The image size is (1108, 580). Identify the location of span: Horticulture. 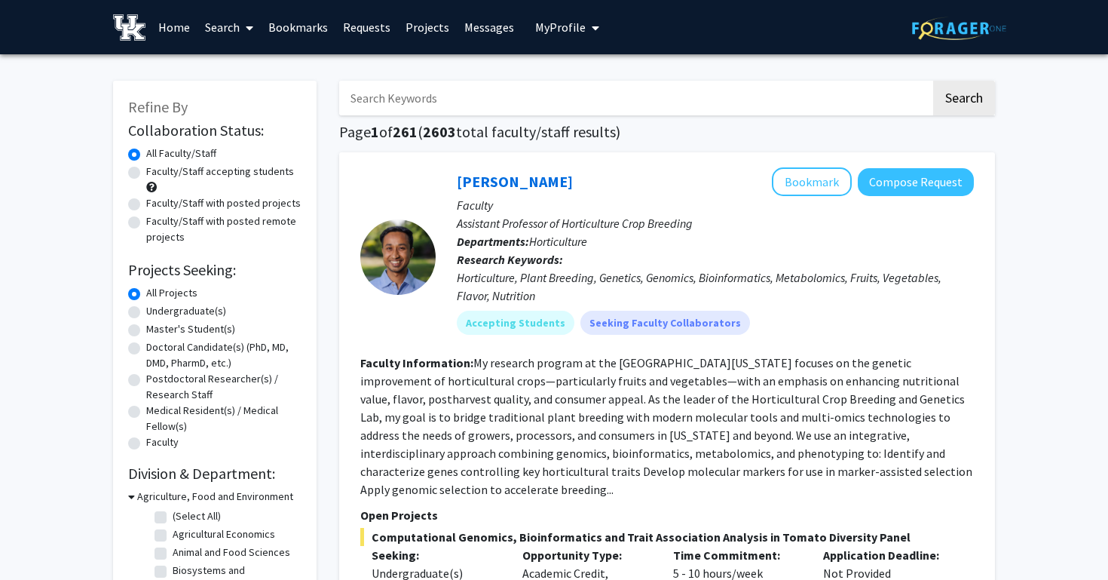
(558, 241).